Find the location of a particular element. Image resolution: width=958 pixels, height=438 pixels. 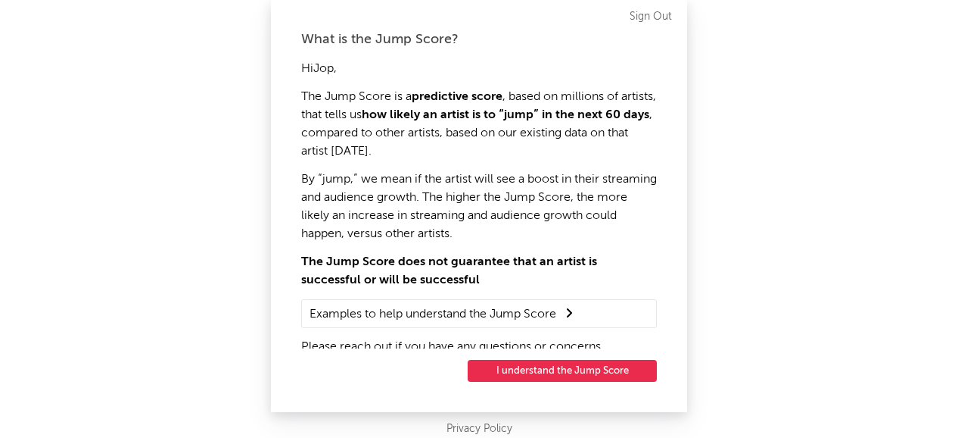

p: Hi Jop , is located at coordinates (479, 69).